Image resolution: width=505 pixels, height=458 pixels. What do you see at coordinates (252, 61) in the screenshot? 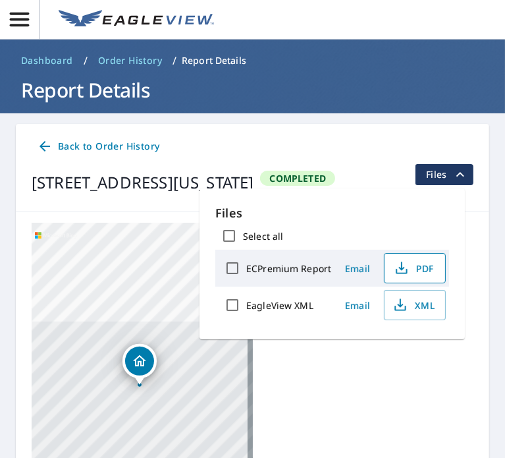
I see `nav: breadcrumb` at bounding box center [252, 61].